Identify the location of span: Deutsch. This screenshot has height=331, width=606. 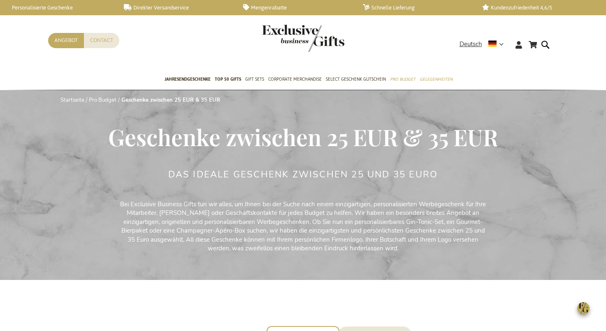
(471, 44).